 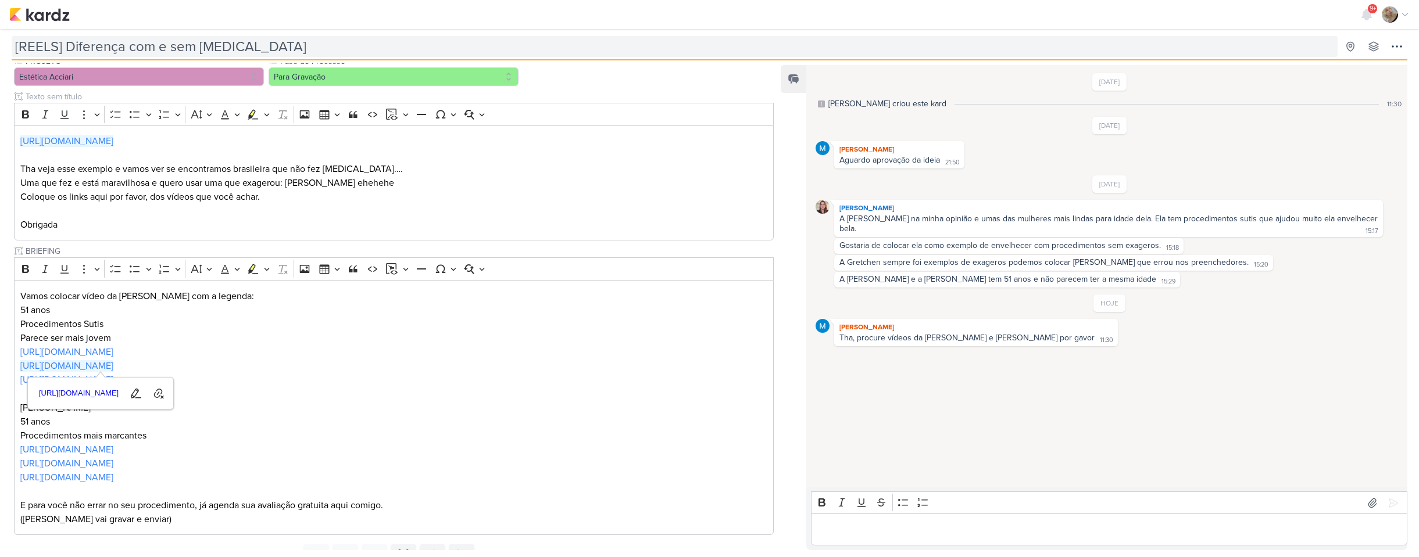 What do you see at coordinates (822, 207) in the screenshot?
I see `img: Tatiane Acciari` at bounding box center [822, 207].